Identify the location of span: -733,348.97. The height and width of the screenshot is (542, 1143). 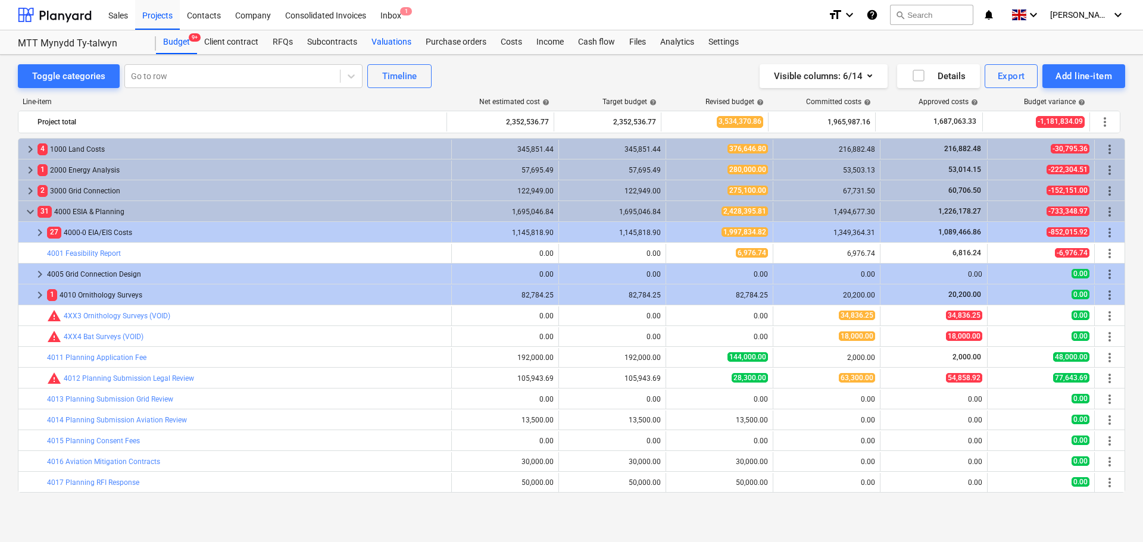
(1068, 211).